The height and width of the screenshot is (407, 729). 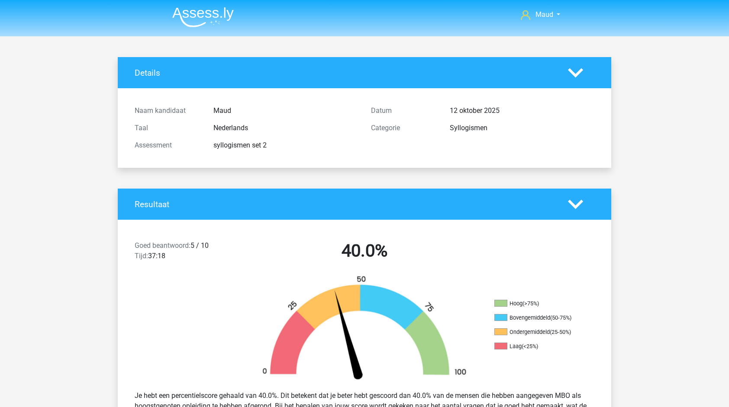 I want to click on div: Syllogismen, so click(x=522, y=128).